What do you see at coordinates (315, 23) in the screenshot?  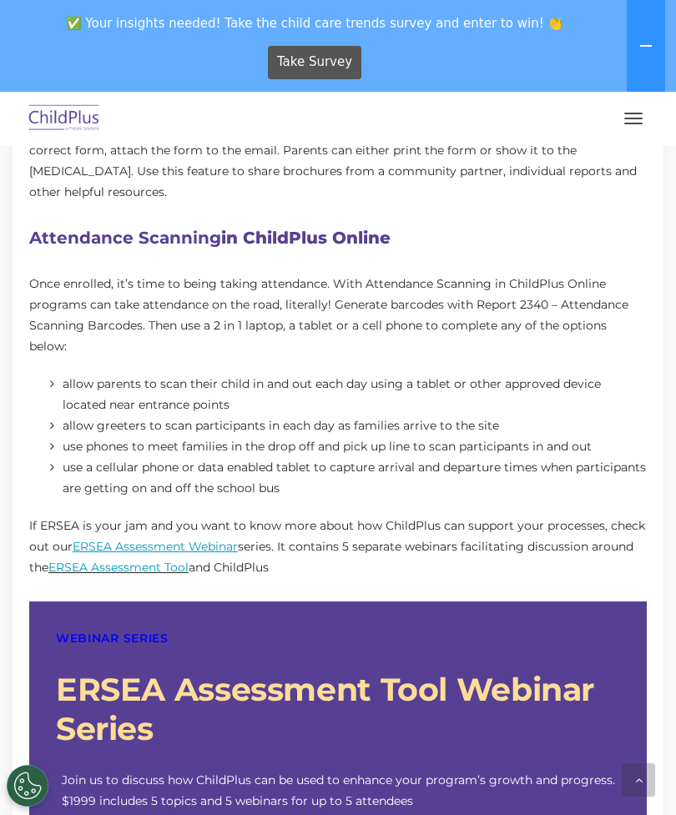 I see `span: ✅ Your insights needed! Take the child care trends survey and enter to win! 👏` at bounding box center [315, 23].